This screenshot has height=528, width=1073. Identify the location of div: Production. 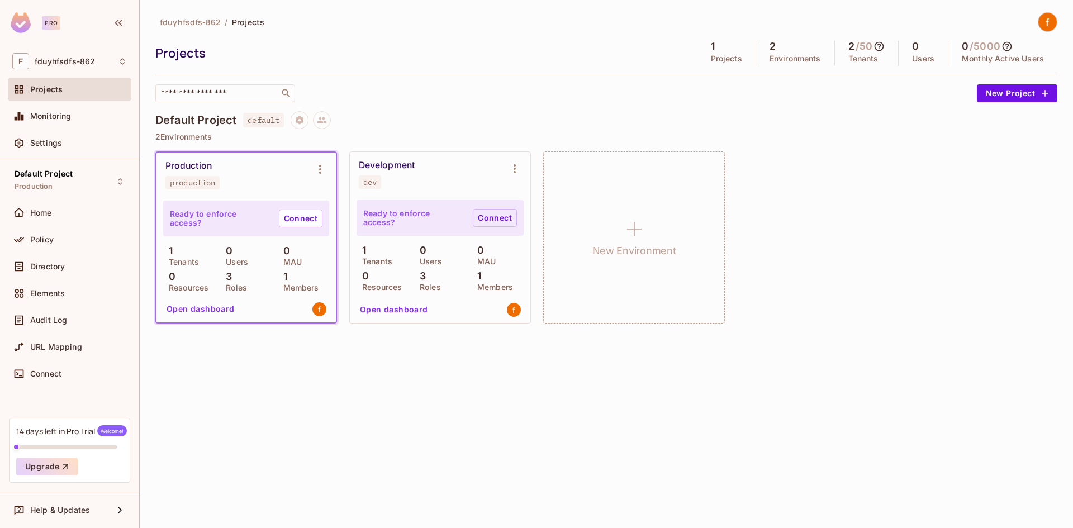
(188, 166).